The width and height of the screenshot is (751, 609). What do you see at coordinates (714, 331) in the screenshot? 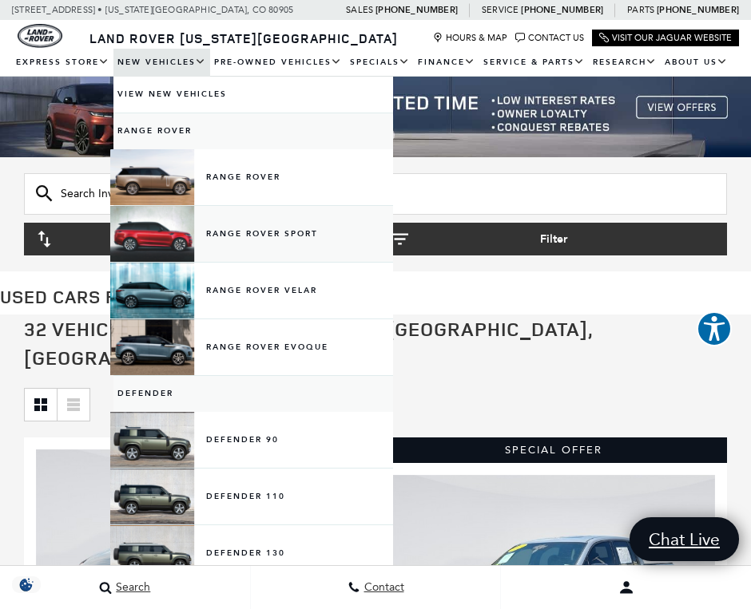
I see `aside: Accessibility Help Desk` at bounding box center [714, 331].